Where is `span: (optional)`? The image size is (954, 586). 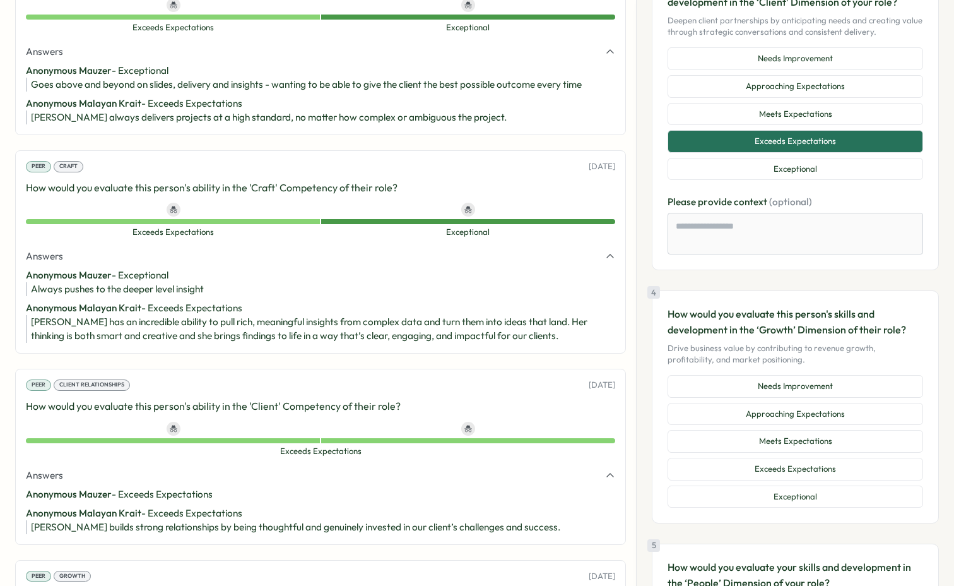 span: (optional) is located at coordinates (791, 201).